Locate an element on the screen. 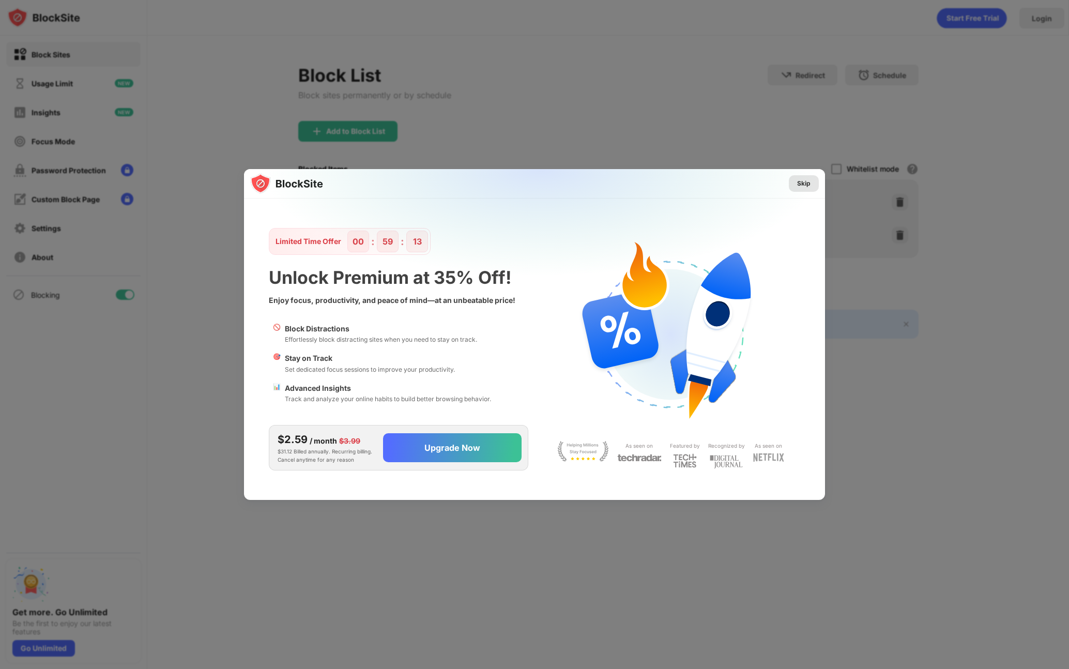  div: Featured by is located at coordinates (685, 446).